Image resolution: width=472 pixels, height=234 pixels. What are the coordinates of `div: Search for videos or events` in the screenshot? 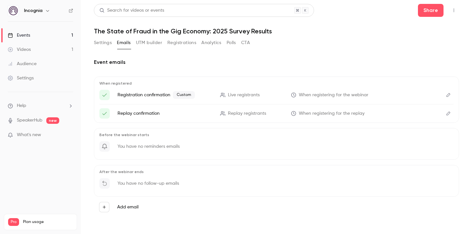 It's located at (132, 10).